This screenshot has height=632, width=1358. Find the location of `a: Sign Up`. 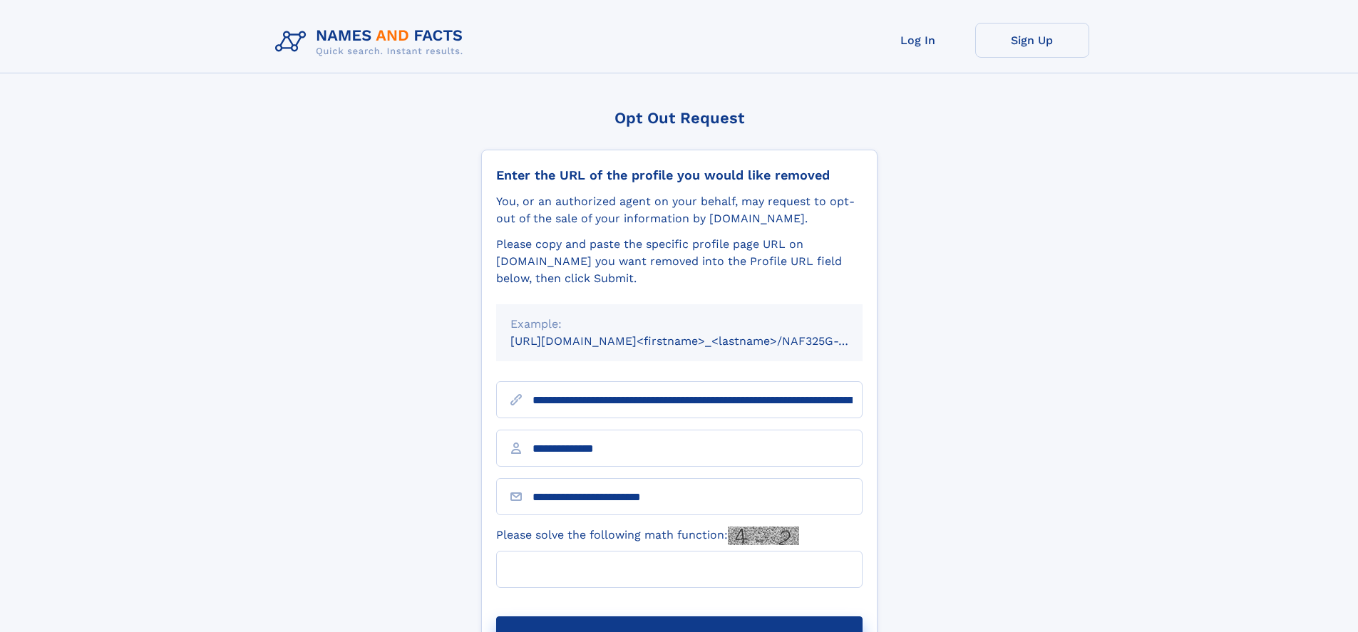

a: Sign Up is located at coordinates (1032, 40).